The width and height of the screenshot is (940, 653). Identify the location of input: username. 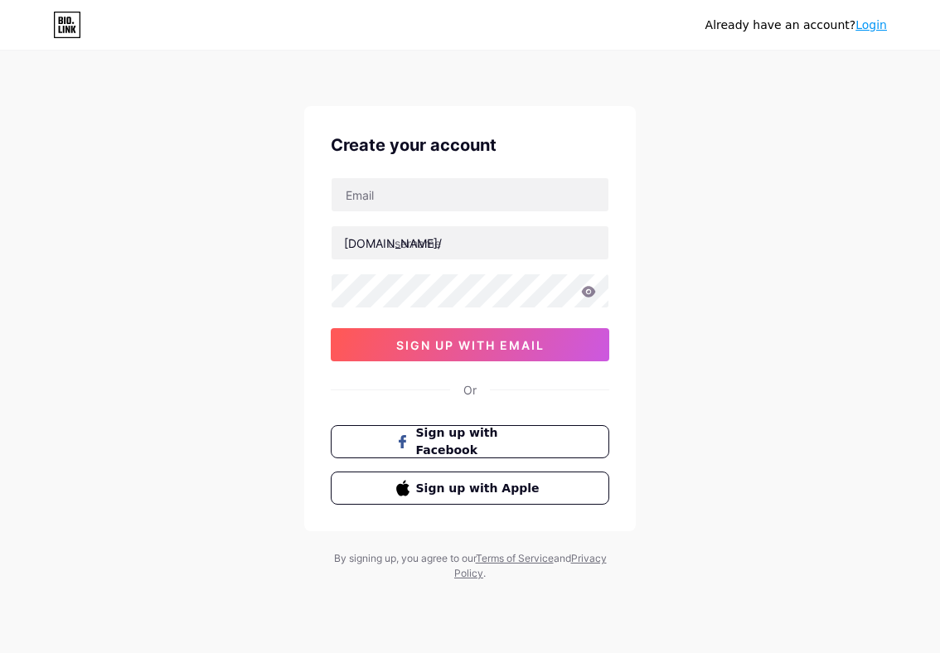
(470, 243).